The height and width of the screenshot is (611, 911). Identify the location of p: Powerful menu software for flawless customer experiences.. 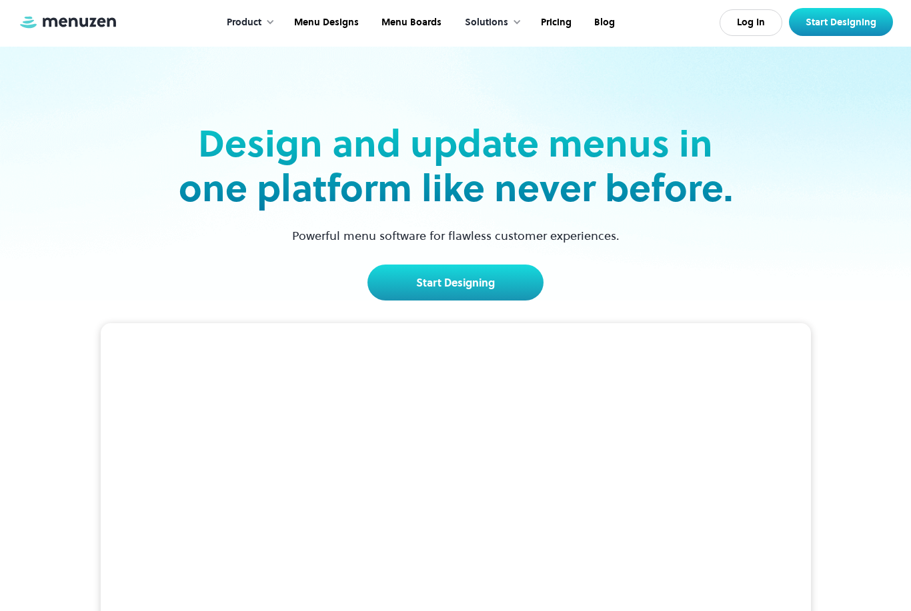
(455, 235).